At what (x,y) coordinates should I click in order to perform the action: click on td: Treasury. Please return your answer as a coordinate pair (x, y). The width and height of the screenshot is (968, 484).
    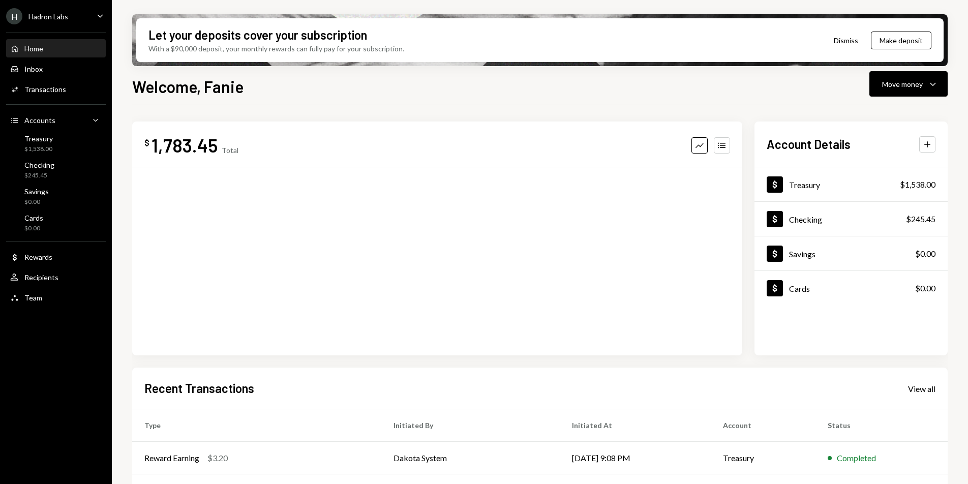
    Looking at the image, I should click on (763, 458).